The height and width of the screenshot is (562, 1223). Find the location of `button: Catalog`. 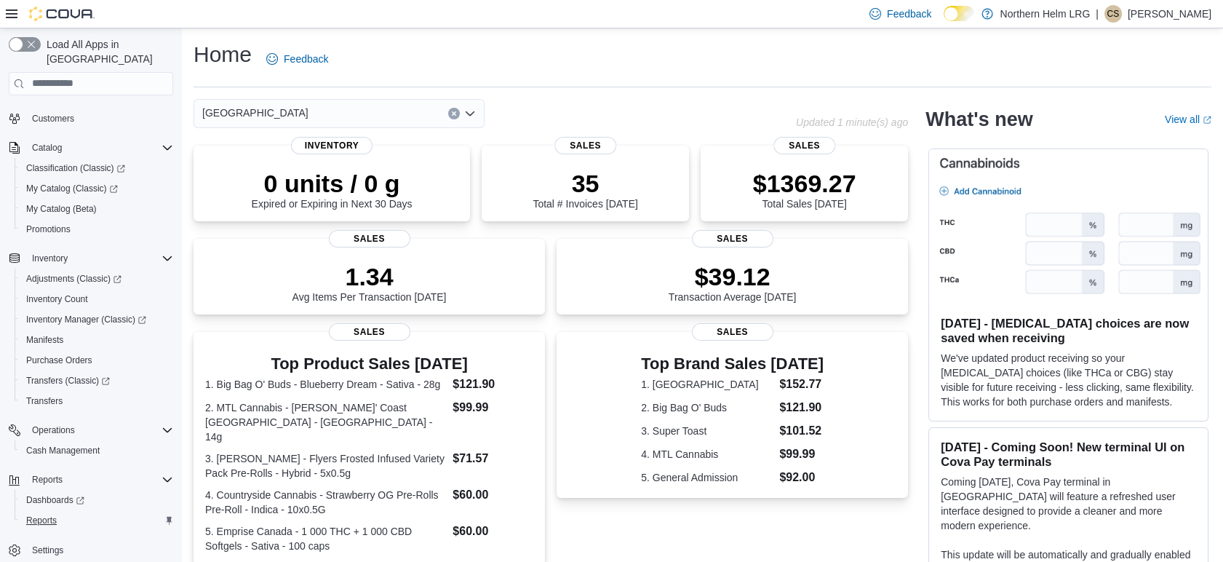

button: Catalog is located at coordinates (47, 148).